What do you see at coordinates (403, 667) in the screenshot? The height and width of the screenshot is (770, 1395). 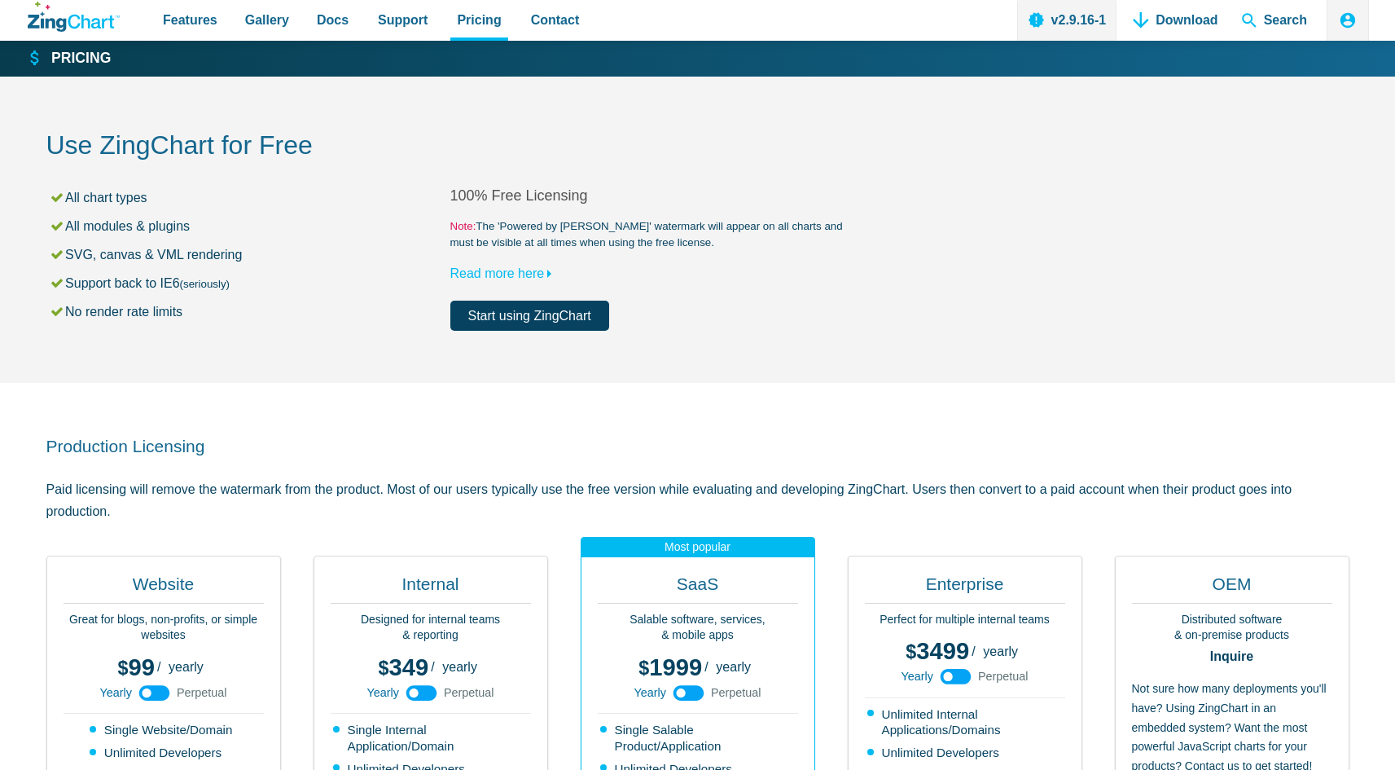 I see `span: 349` at bounding box center [403, 667].